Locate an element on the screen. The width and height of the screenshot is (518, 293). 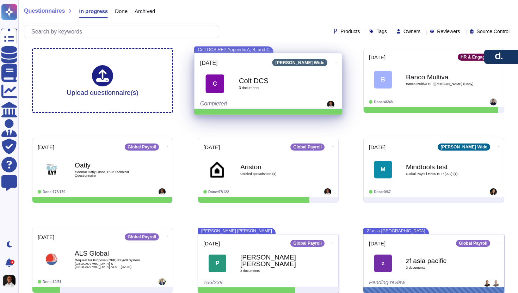
b: Oatly is located at coordinates (110, 165).